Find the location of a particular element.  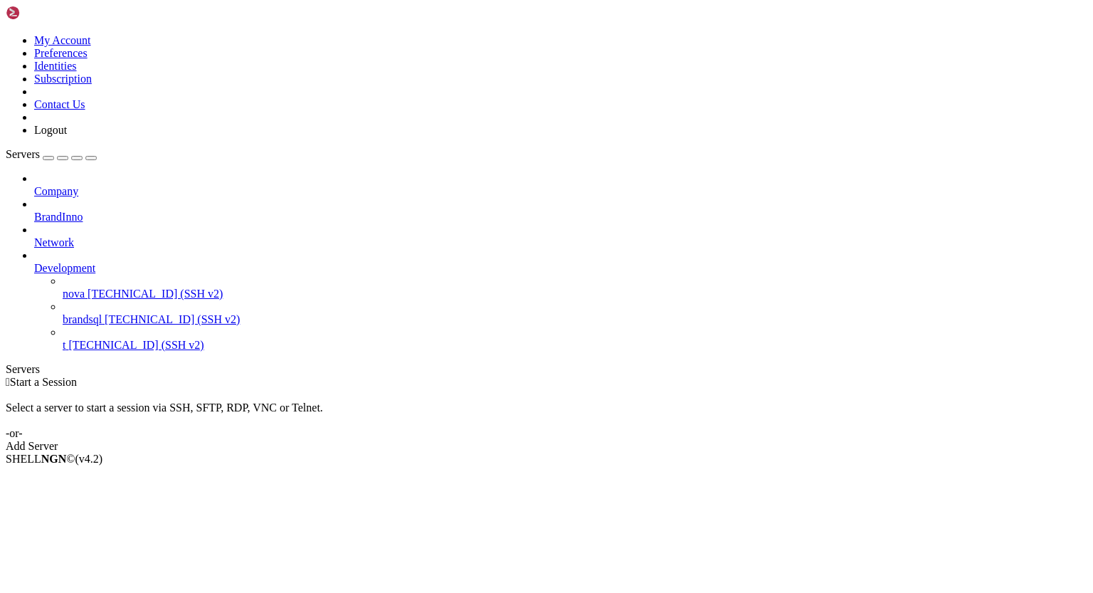

span: nova is located at coordinates (73, 293).